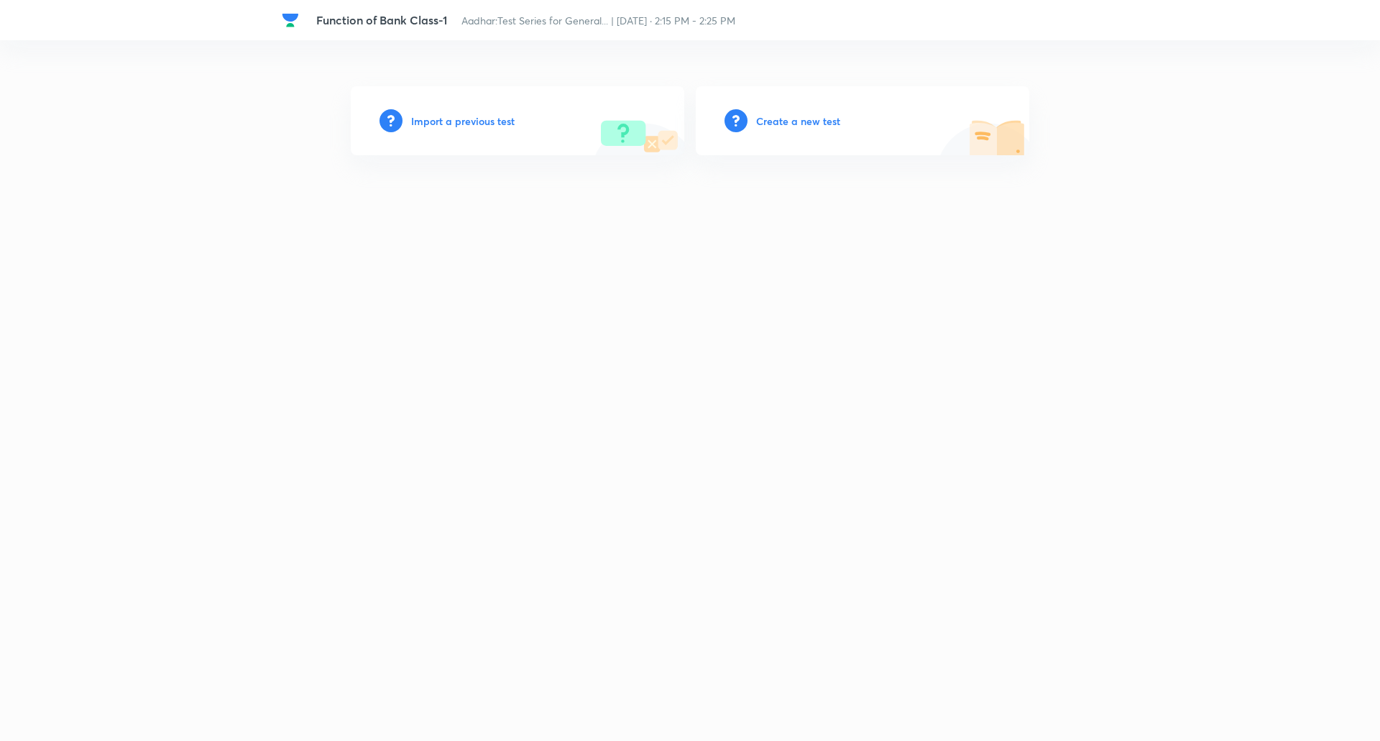  What do you see at coordinates (293, 20) in the screenshot?
I see `a: Company Logo` at bounding box center [293, 20].